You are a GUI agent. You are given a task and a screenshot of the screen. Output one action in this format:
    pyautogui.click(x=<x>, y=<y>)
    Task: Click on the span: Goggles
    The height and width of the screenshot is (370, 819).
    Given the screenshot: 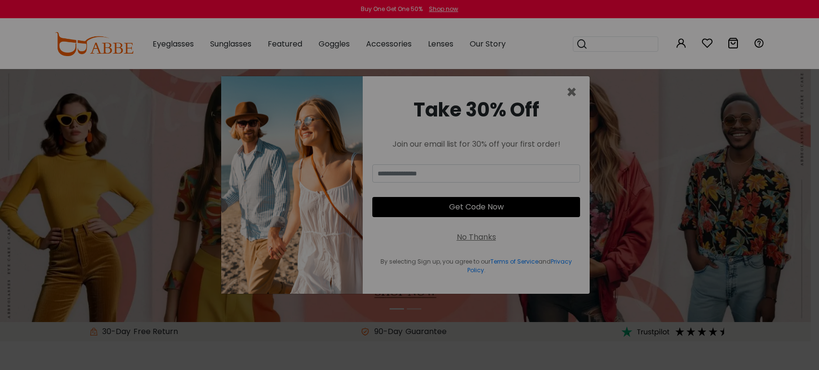 What is the action you would take?
    pyautogui.click(x=334, y=44)
    